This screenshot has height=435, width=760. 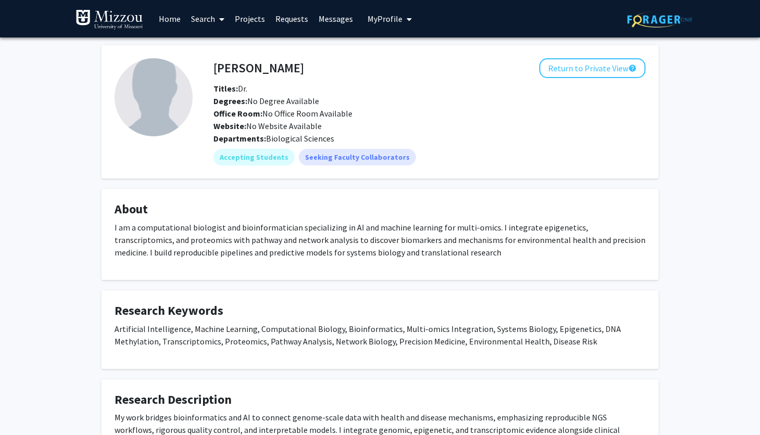 What do you see at coordinates (230, 101) in the screenshot?
I see `b: Degrees:` at bounding box center [230, 101].